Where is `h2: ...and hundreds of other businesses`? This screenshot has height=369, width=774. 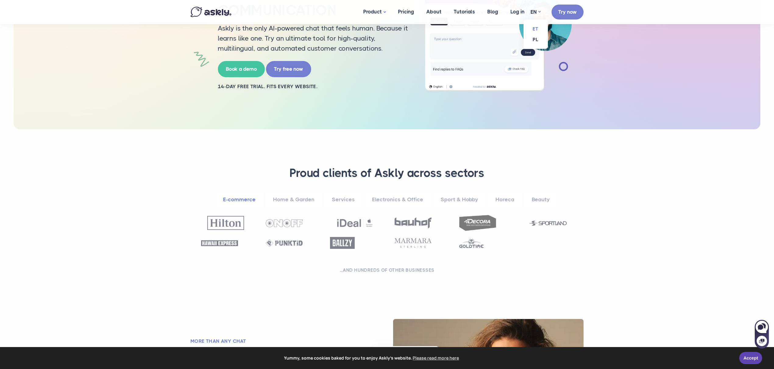
h2: ...and hundreds of other businesses is located at coordinates (387, 270).